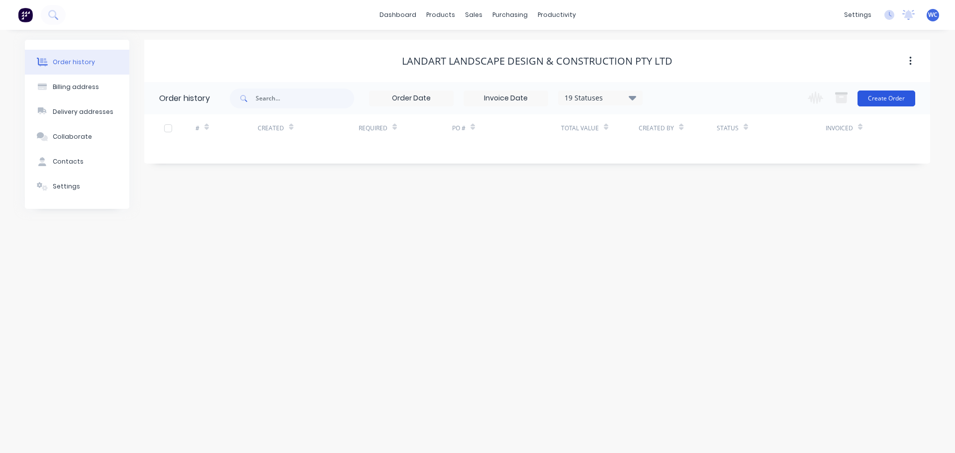  Describe the element at coordinates (72, 137) in the screenshot. I see `div: Collaborate` at that location.